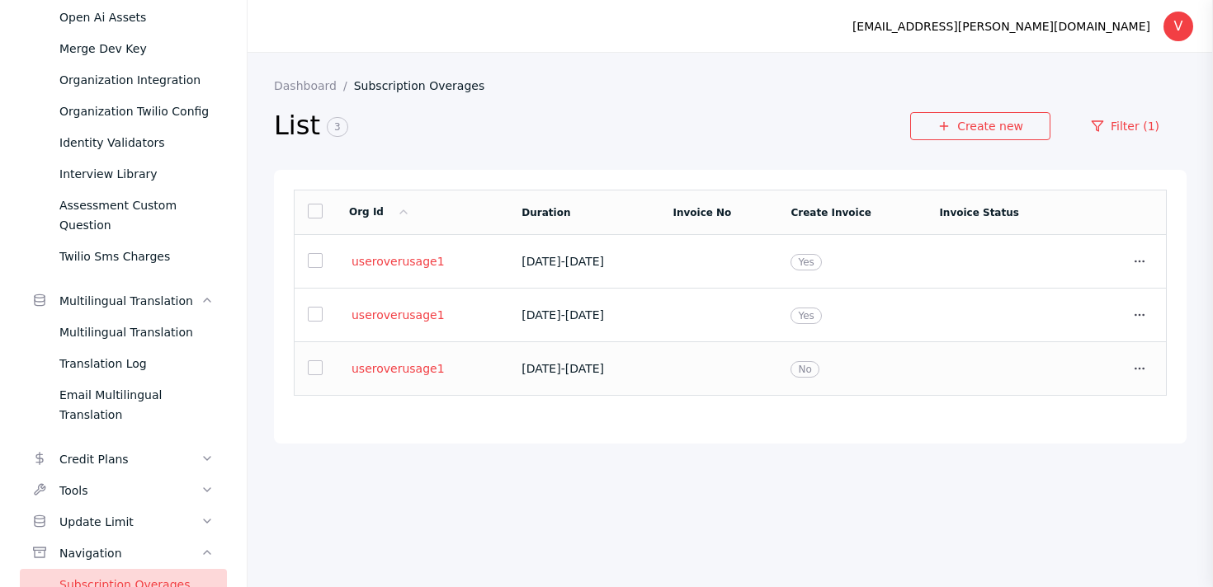 The image size is (1213, 587). What do you see at coordinates (136, 143) in the screenshot?
I see `div: Identity Validators` at bounding box center [136, 143].